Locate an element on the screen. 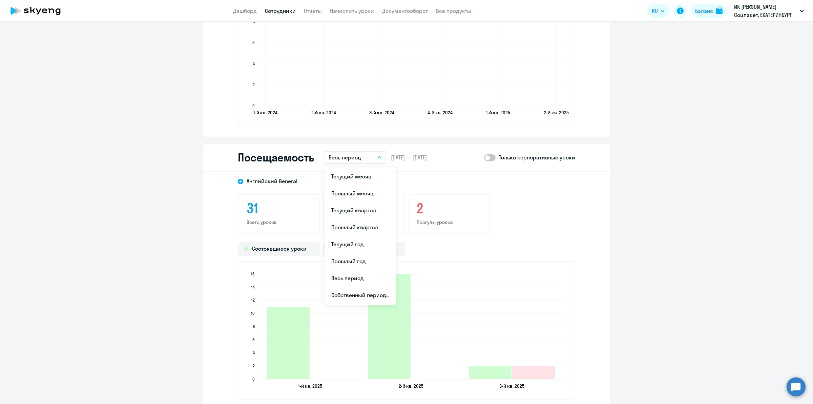  path: 2025-07-06T19:00:00.000Z Состоявшиеся уроки 2 is located at coordinates (490, 372).